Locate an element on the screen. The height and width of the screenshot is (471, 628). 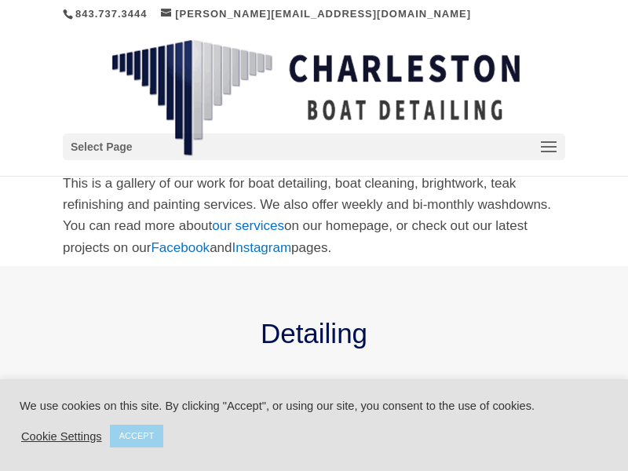
span: Facebook is located at coordinates (180, 247).